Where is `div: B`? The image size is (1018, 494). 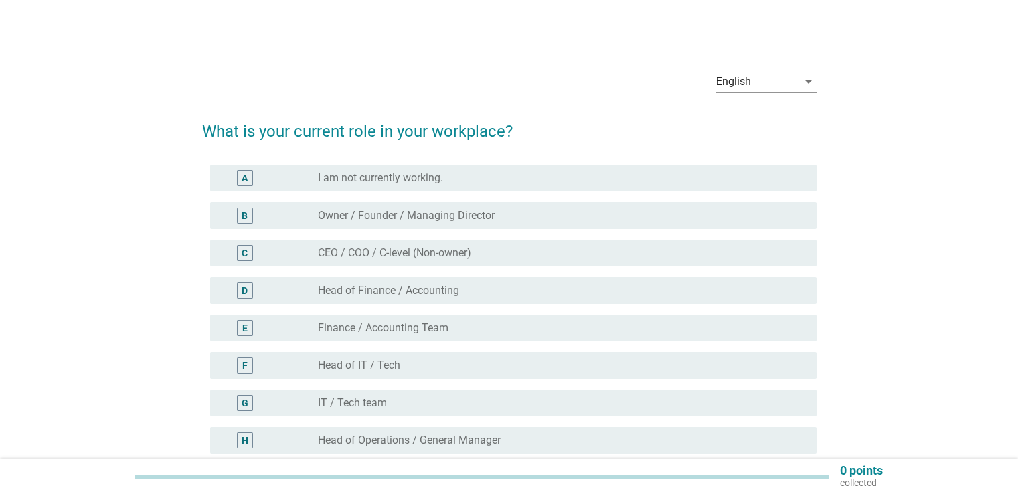
div: B is located at coordinates (244, 215).